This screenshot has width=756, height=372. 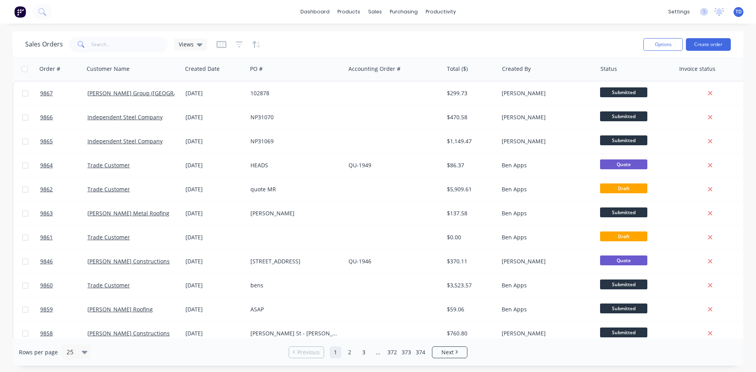 I want to click on span: Views, so click(x=186, y=44).